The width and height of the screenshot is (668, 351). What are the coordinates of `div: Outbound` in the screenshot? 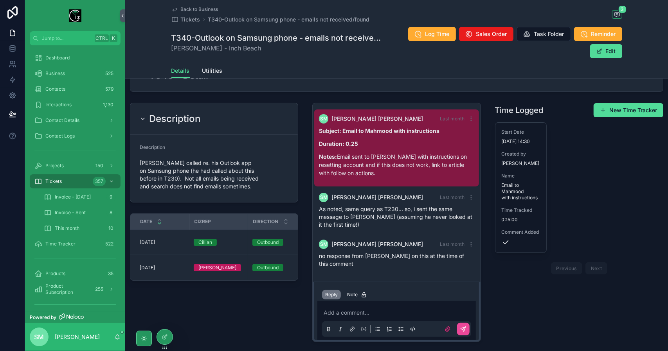 It's located at (268, 268).